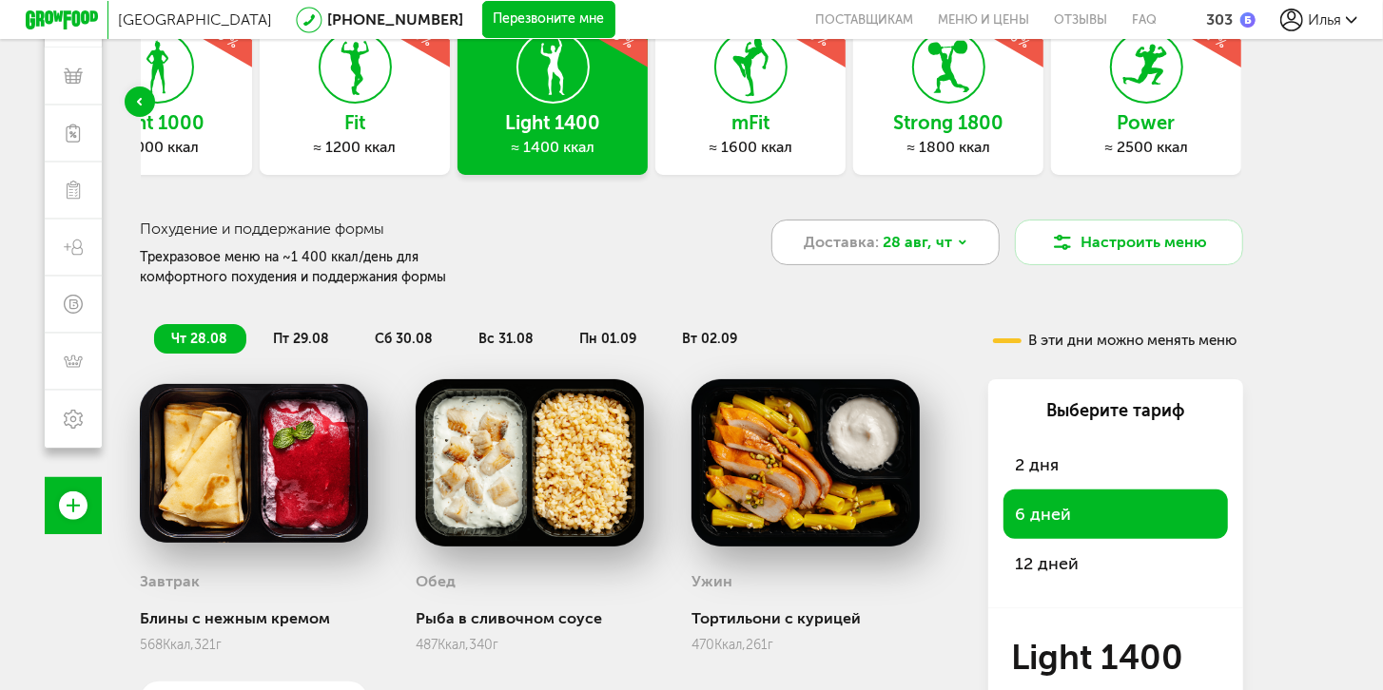  I want to click on div: Тортильони с курицей, so click(806, 618).